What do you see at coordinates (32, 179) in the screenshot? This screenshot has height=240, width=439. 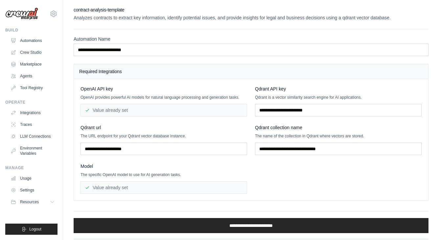 I see `a: Usage` at bounding box center [32, 179].